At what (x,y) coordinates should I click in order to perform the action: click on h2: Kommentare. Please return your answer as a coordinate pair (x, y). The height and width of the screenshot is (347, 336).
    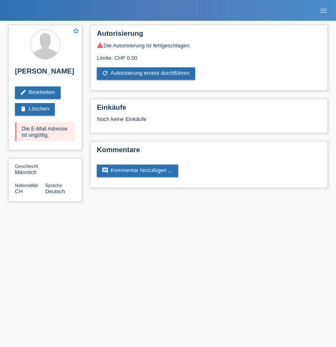
    Looking at the image, I should click on (209, 152).